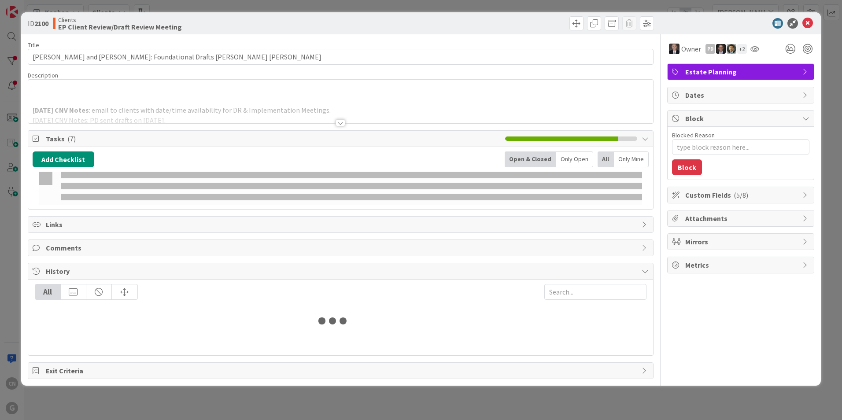 This screenshot has width=842, height=420. What do you see at coordinates (674, 49) in the screenshot?
I see `img: BG` at bounding box center [674, 49].